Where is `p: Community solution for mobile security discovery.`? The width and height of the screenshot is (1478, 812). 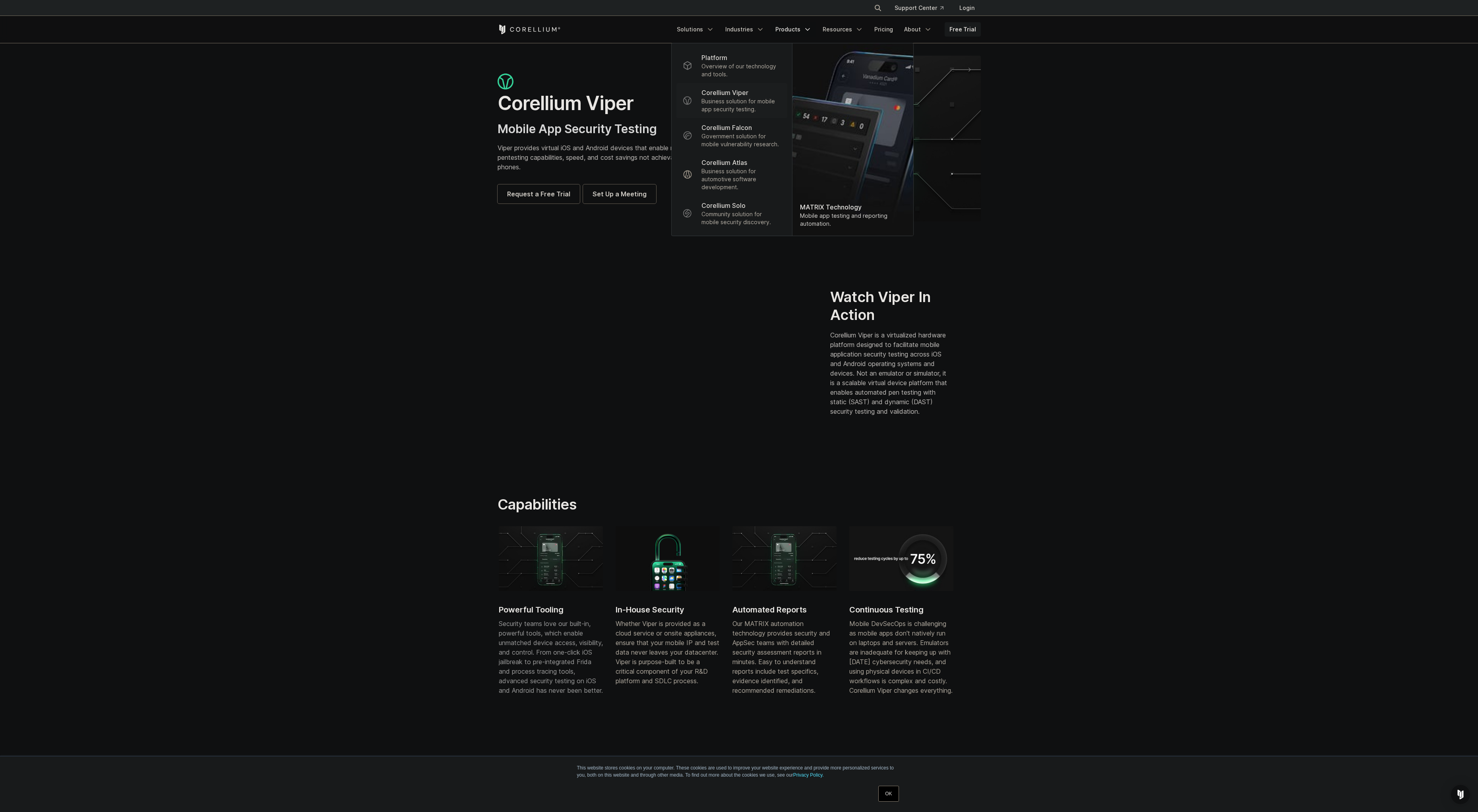 p: Community solution for mobile security discovery. is located at coordinates (740, 218).